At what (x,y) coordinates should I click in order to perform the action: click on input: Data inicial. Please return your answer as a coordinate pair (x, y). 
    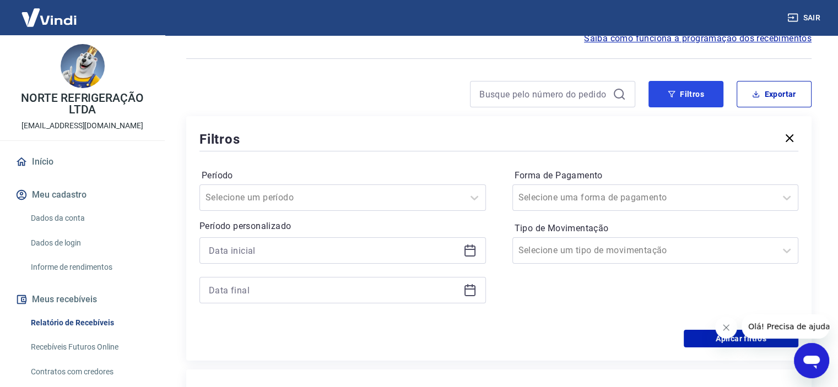
    Looking at the image, I should click on (334, 251).